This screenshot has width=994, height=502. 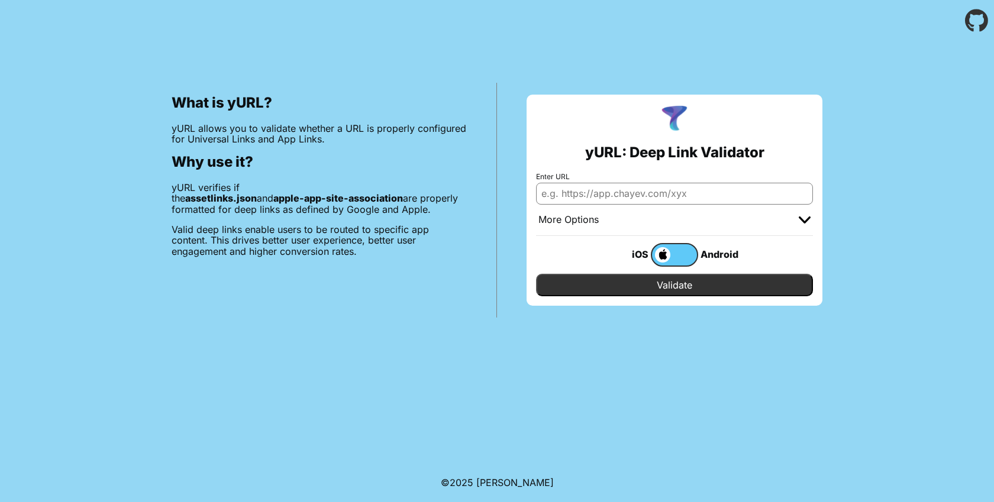 What do you see at coordinates (675, 153) in the screenshot?
I see `h2: yURL: Deep Link Validator` at bounding box center [675, 153].